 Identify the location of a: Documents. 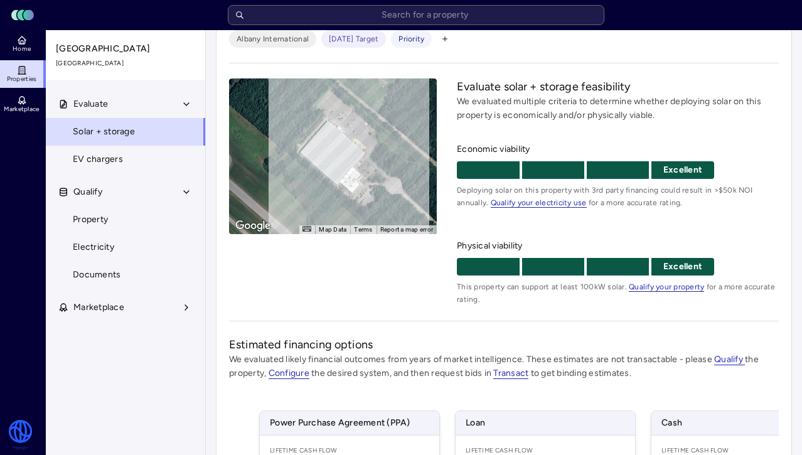
(126, 275).